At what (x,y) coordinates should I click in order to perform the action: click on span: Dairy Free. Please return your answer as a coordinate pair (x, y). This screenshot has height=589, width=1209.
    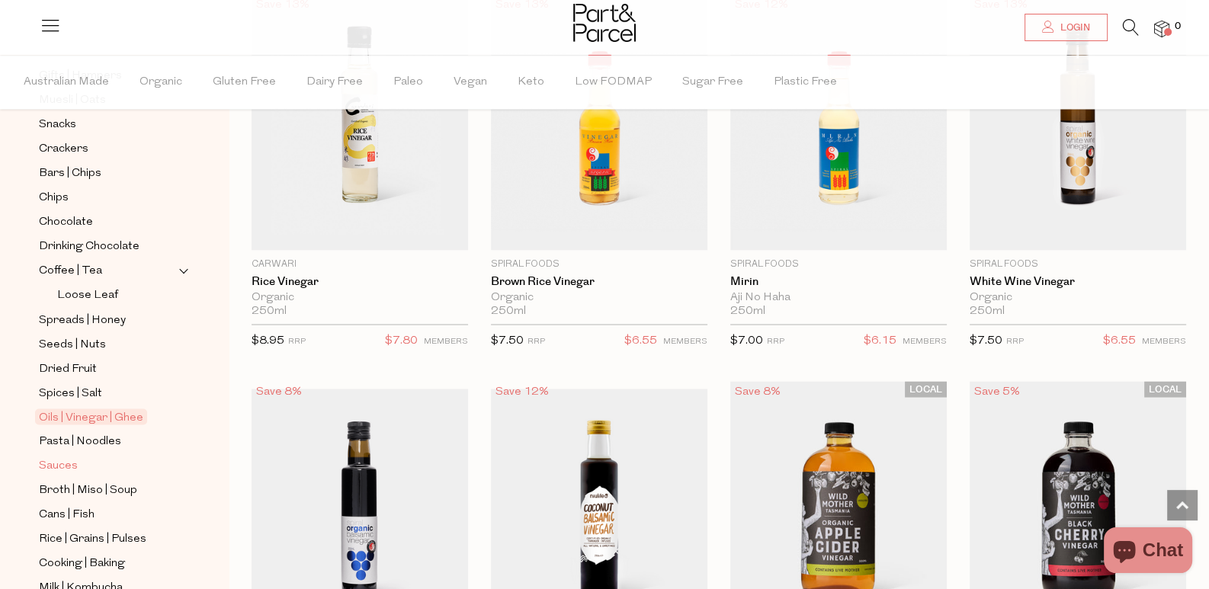
    Looking at the image, I should click on (335, 82).